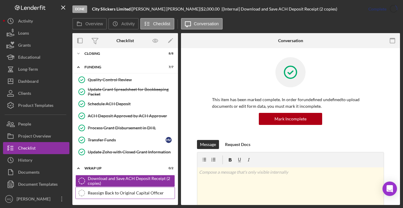 The width and height of the screenshot is (403, 208). I want to click on div: Product Templates, so click(36, 106).